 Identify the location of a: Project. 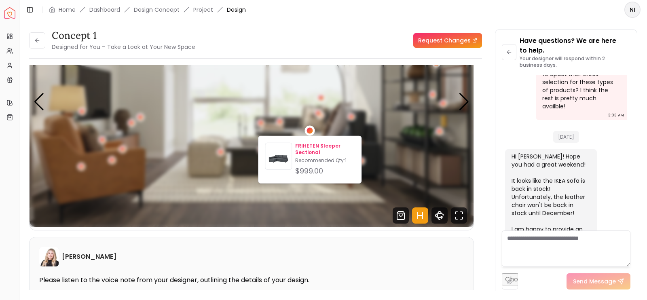
(203, 10).